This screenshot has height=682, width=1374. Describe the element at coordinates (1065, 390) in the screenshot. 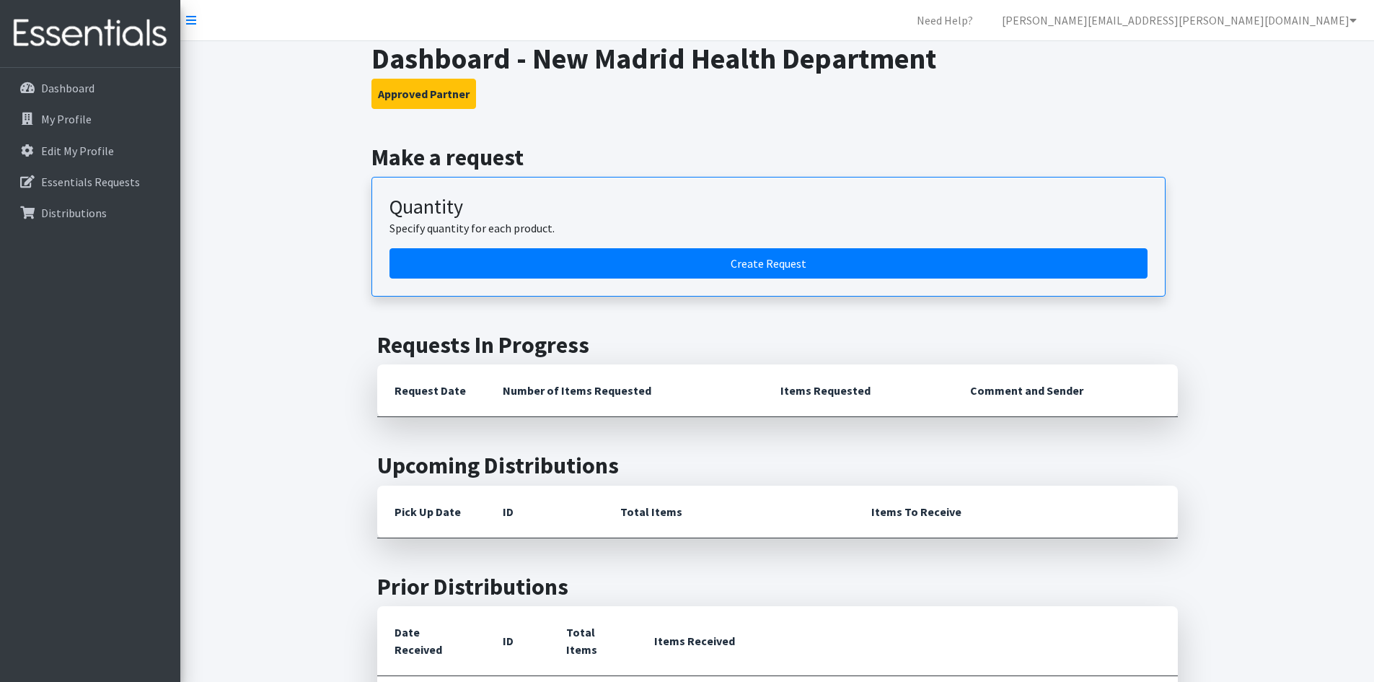

I see `th: Comment and Sender` at that location.